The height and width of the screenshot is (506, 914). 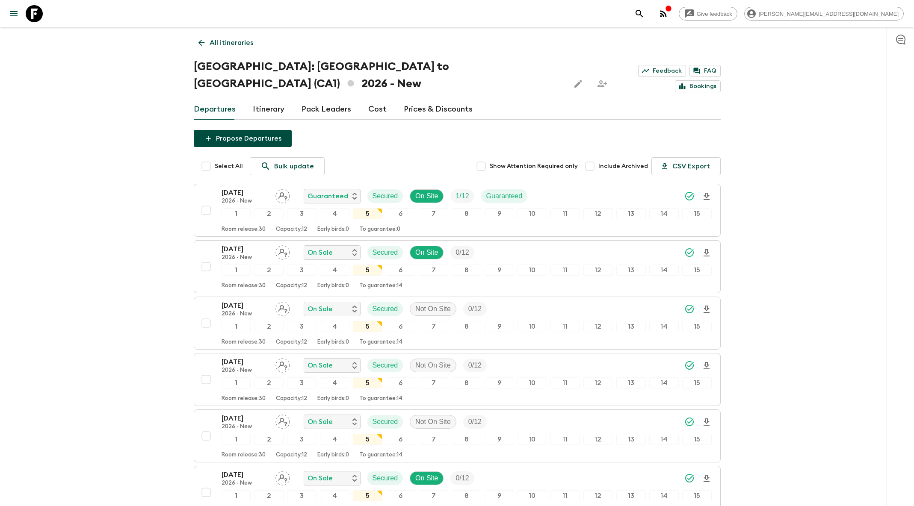 I want to click on div: Secured, so click(x=385, y=309).